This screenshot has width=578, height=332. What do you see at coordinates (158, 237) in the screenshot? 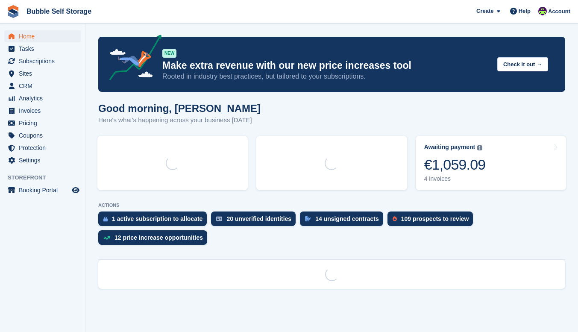
I see `div: 12 price increase opportunities` at bounding box center [158, 237].